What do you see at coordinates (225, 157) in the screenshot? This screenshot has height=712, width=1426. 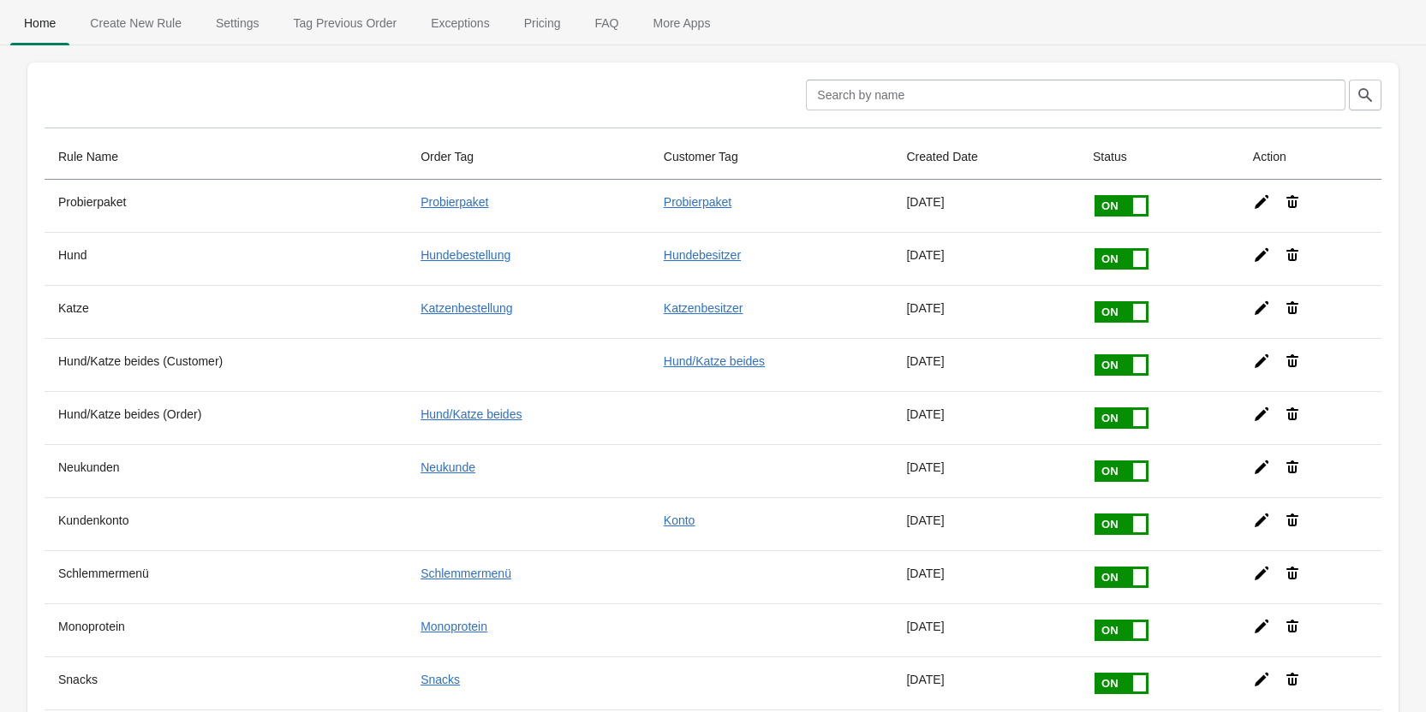 I see `th: Rule Name` at bounding box center [225, 157].